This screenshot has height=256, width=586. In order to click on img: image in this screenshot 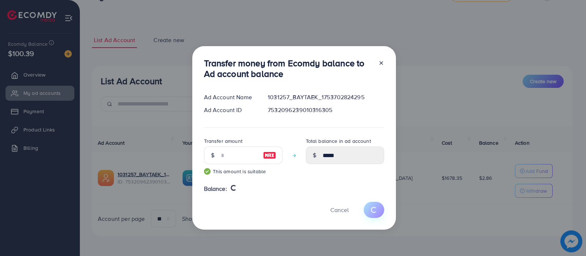, I will do `click(270, 155)`.